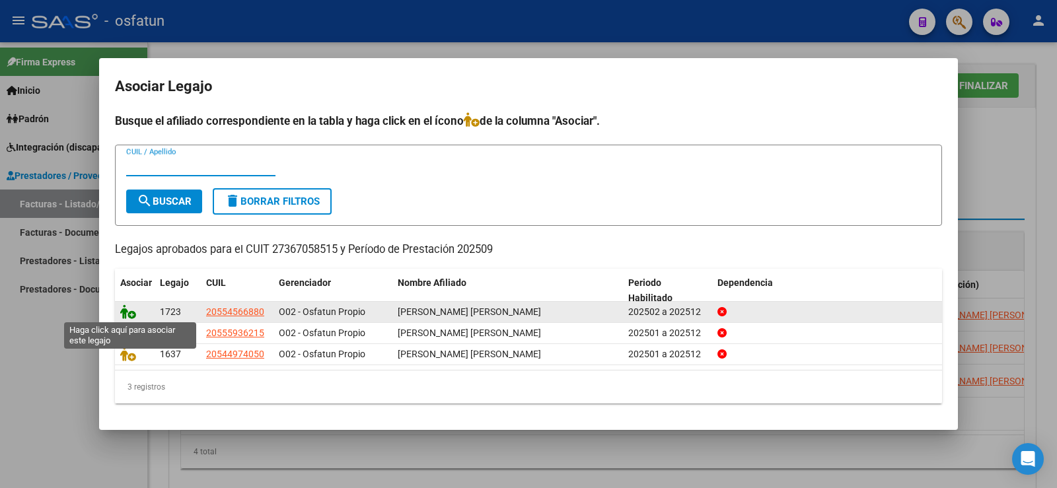 The height and width of the screenshot is (488, 1057). I want to click on h2: Asociar Legajo, so click(529, 87).